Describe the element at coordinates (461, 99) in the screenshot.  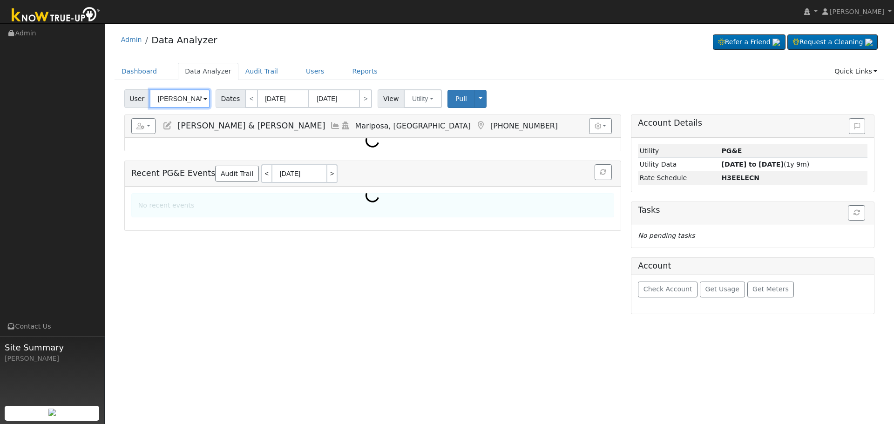
I see `button: Pull` at that location.